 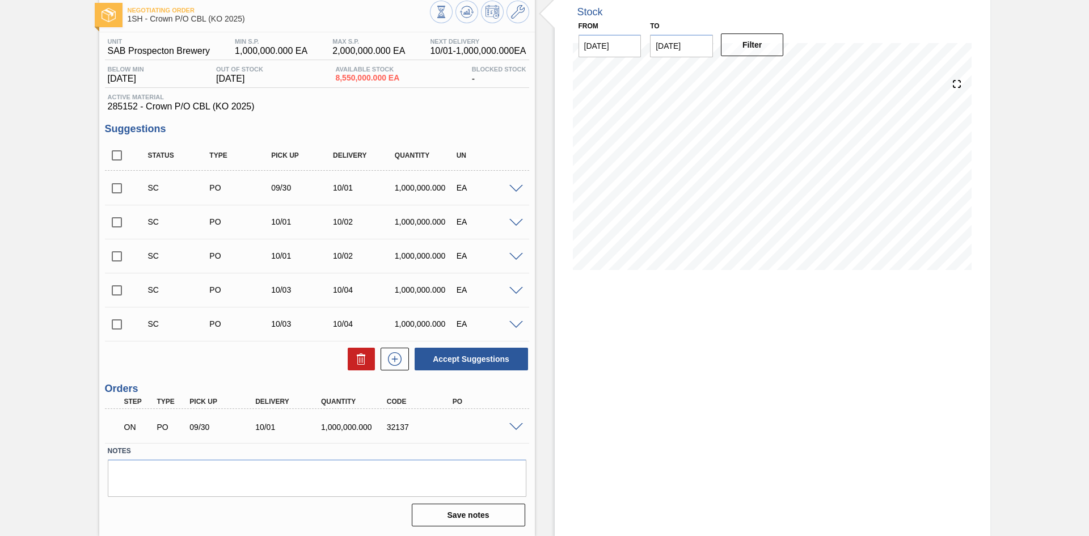 I want to click on h3: Orders, so click(x=317, y=389).